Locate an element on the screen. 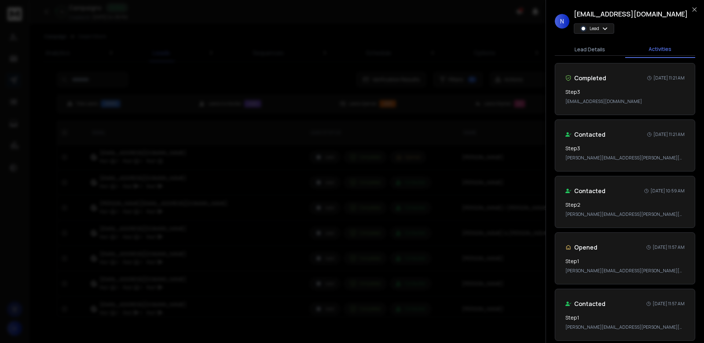  span: N is located at coordinates (562, 21).